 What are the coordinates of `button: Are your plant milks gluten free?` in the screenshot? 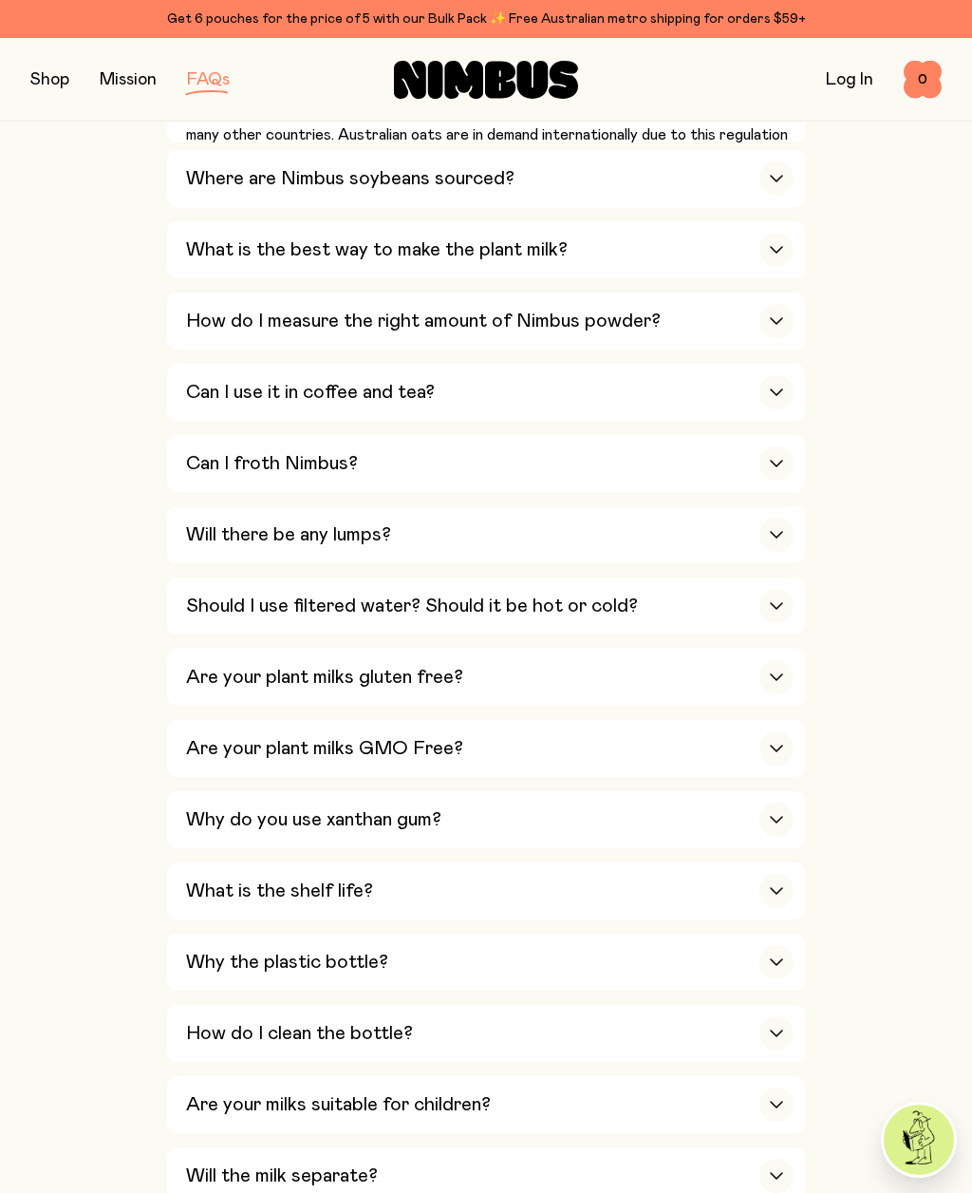 It's located at (486, 677).